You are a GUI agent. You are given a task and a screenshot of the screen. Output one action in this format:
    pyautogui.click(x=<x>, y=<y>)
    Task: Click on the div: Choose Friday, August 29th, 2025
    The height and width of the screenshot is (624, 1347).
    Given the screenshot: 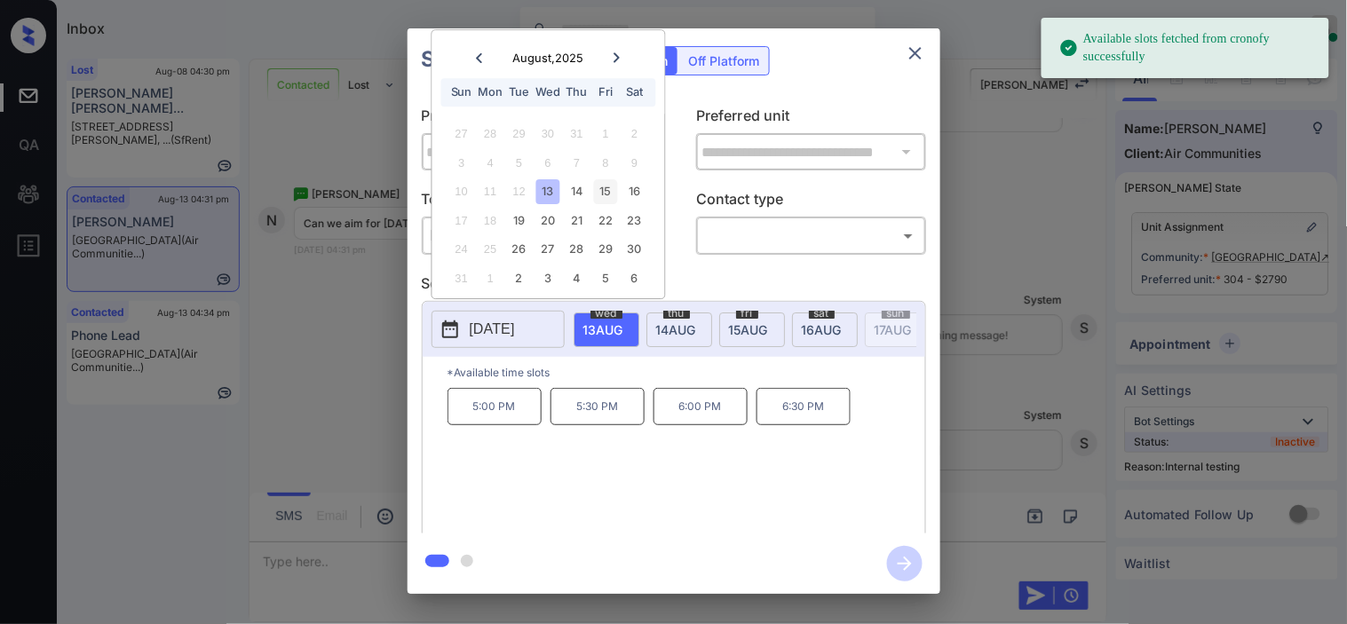 What is the action you would take?
    pyautogui.click(x=606, y=250)
    